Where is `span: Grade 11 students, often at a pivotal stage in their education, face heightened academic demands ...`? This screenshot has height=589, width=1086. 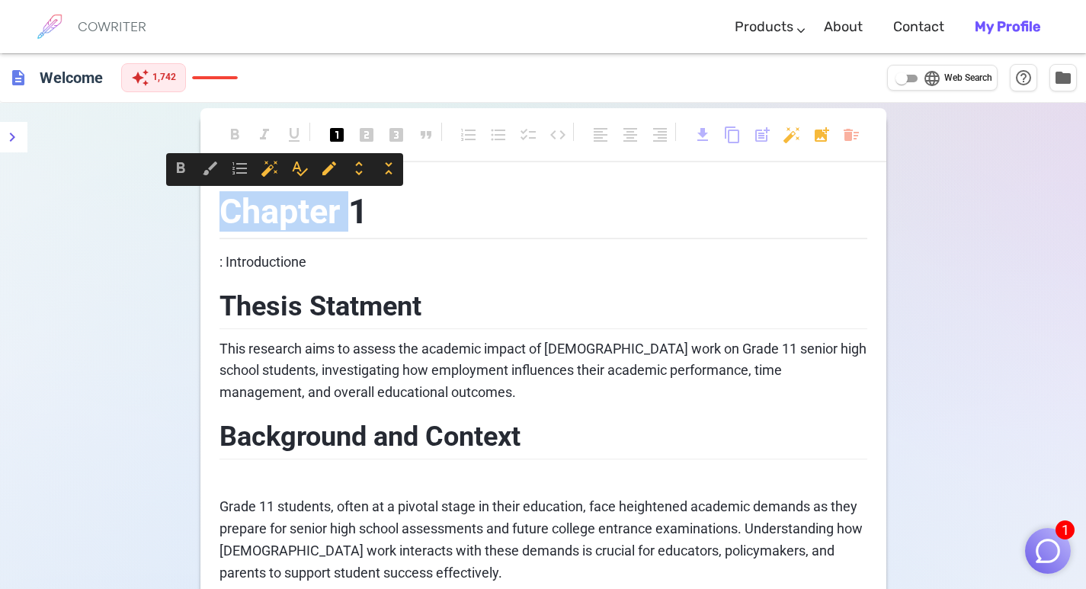 span: Grade 11 students, often at a pivotal stage in their education, face heightened academic demands ... is located at coordinates (543, 539).